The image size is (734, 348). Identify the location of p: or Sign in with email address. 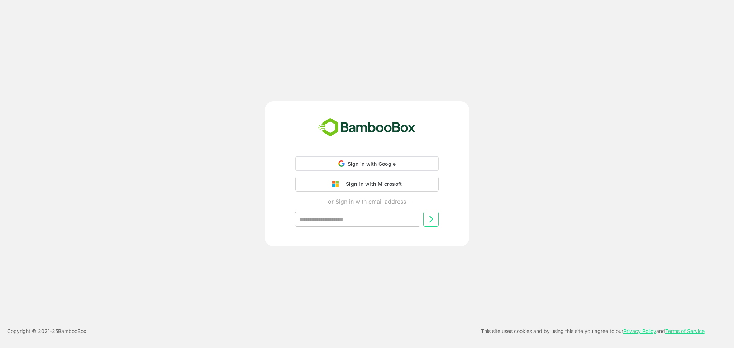
(367, 202).